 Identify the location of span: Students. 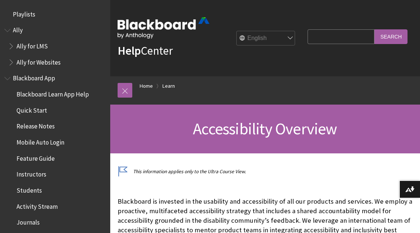
(29, 189).